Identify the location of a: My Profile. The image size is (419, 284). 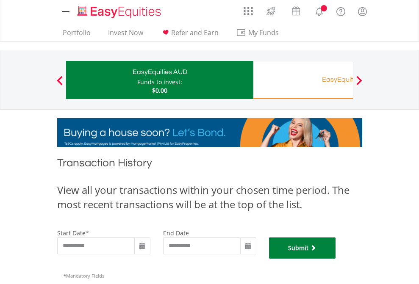
(362, 11).